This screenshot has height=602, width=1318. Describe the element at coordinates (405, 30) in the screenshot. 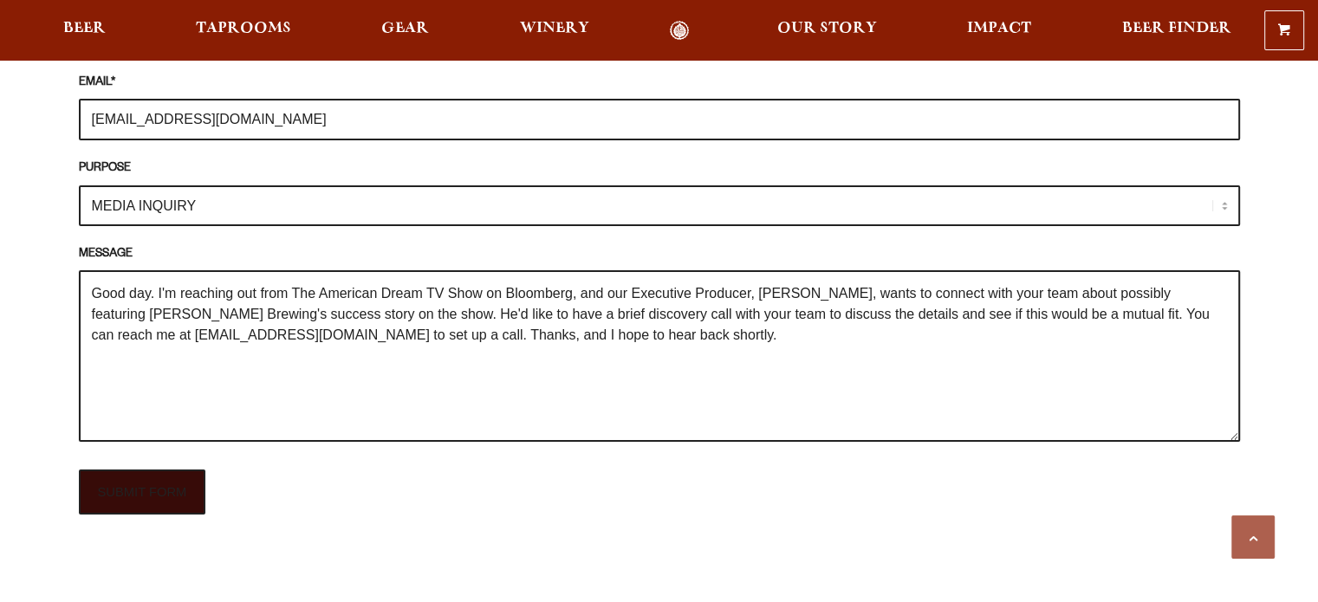

I see `a: Gear` at that location.